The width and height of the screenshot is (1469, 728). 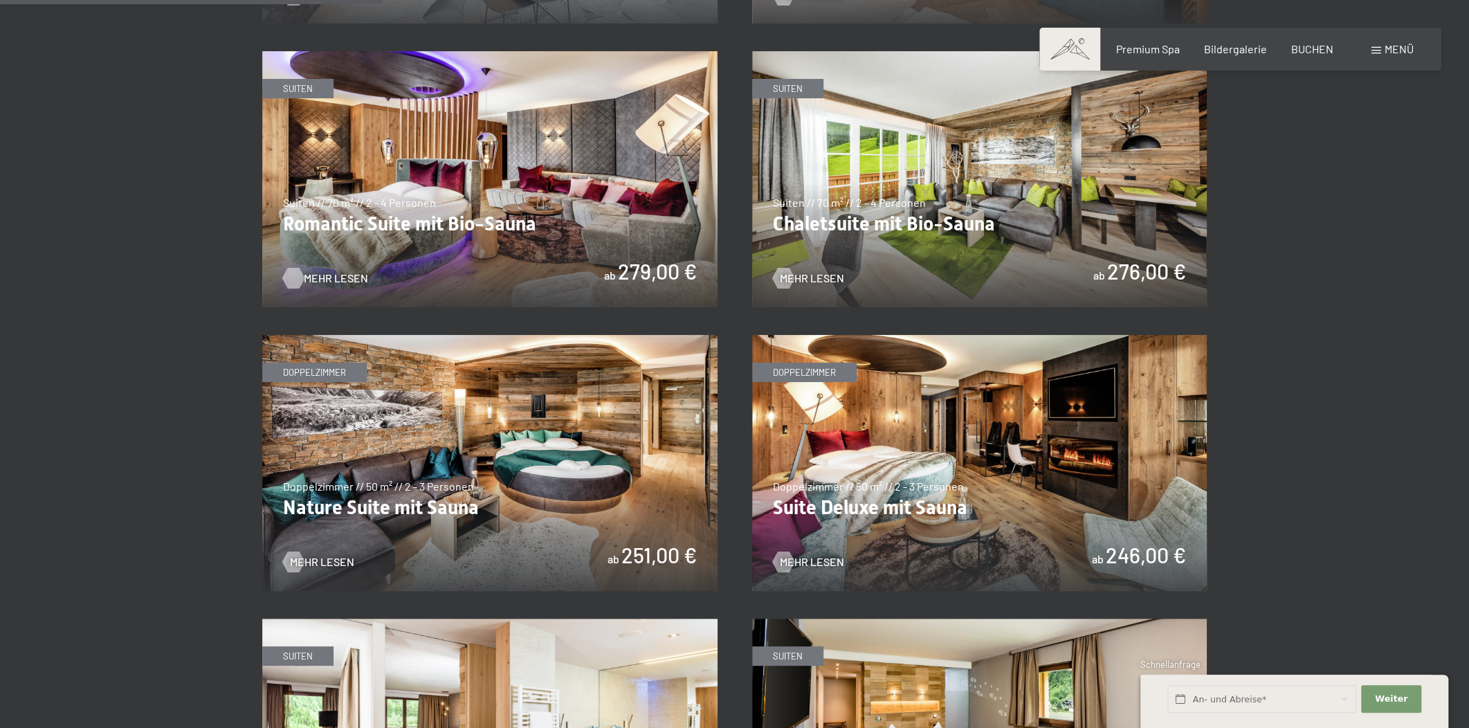 What do you see at coordinates (979, 623) in the screenshot?
I see `a: Alpin Studio` at bounding box center [979, 623].